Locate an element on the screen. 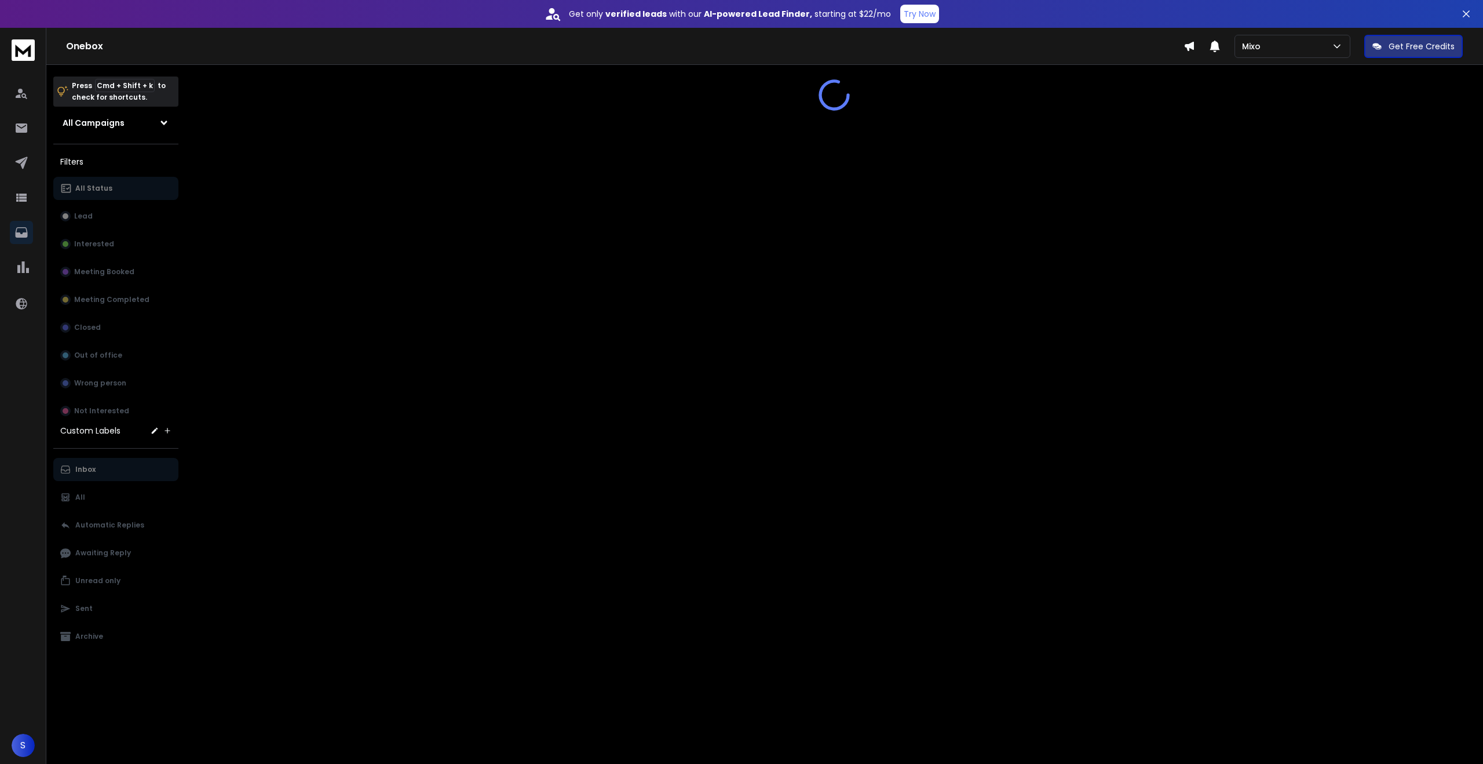 The width and height of the screenshot is (1483, 764). span: Cmd + Shift + k is located at coordinates (125, 85).